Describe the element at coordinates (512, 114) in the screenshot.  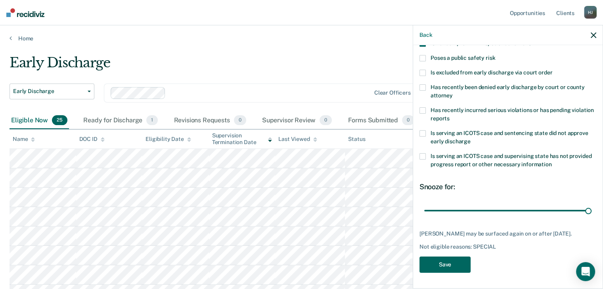
I see `span: Has recently incurred serious violations or has pending violation reports` at that location.